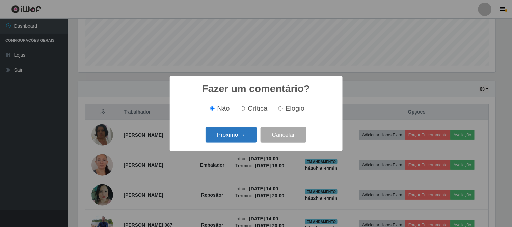  What do you see at coordinates (280, 109) in the screenshot?
I see `input: Elogio` at bounding box center [280, 109].